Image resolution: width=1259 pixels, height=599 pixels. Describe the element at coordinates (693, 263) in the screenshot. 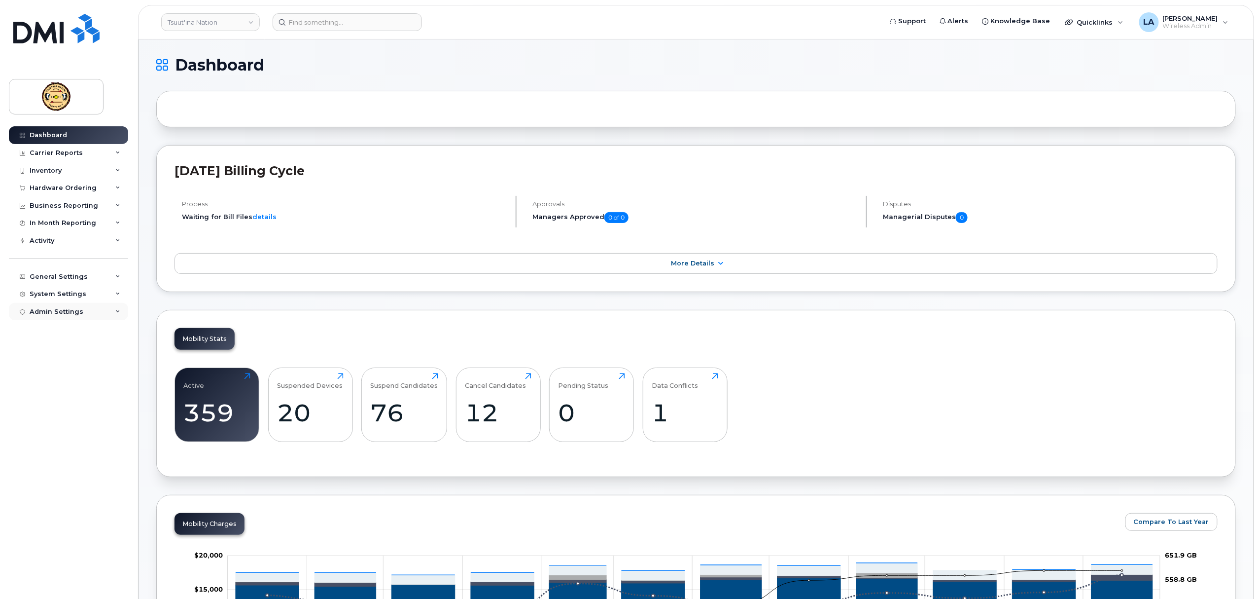

I see `span: More Details` at that location.